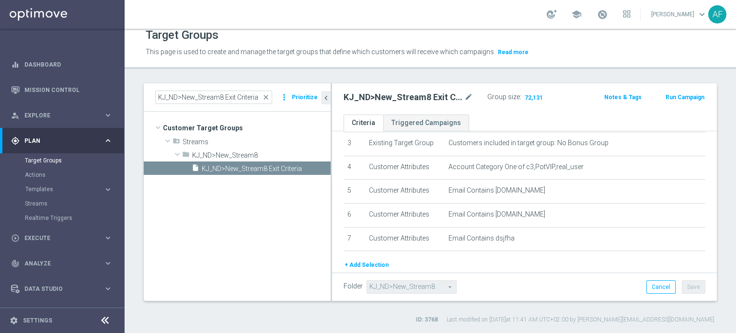  Describe the element at coordinates (57, 116) in the screenshot. I see `div: Explore` at that location.